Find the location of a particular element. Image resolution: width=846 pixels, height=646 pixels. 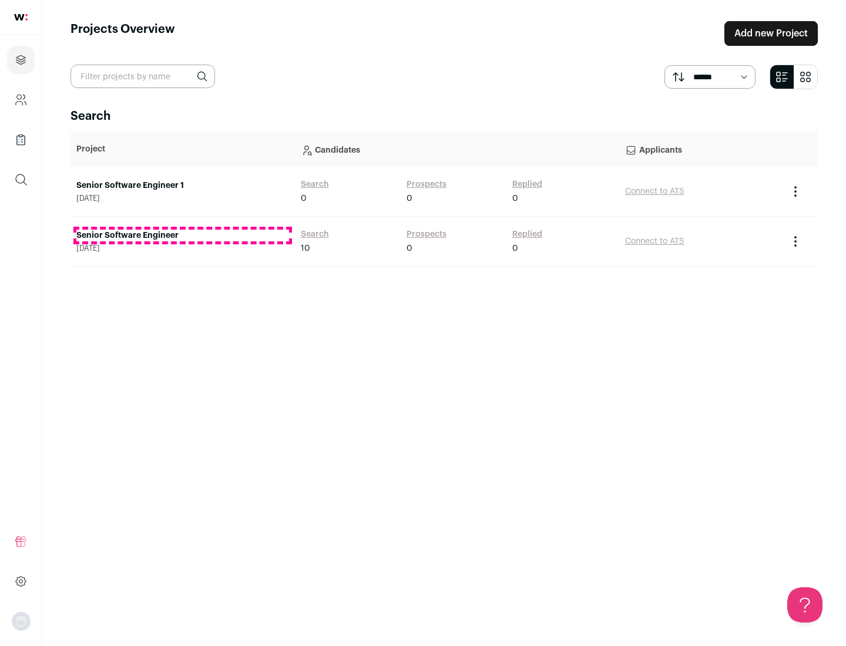

p: Applicants is located at coordinates (701, 149).